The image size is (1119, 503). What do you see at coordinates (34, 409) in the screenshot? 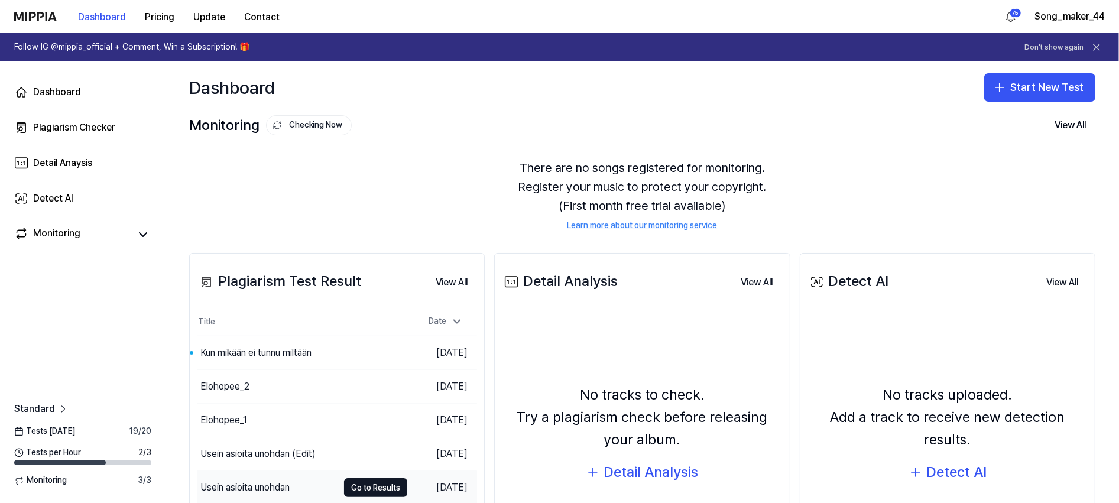
I see `span: Standard` at bounding box center [34, 409].